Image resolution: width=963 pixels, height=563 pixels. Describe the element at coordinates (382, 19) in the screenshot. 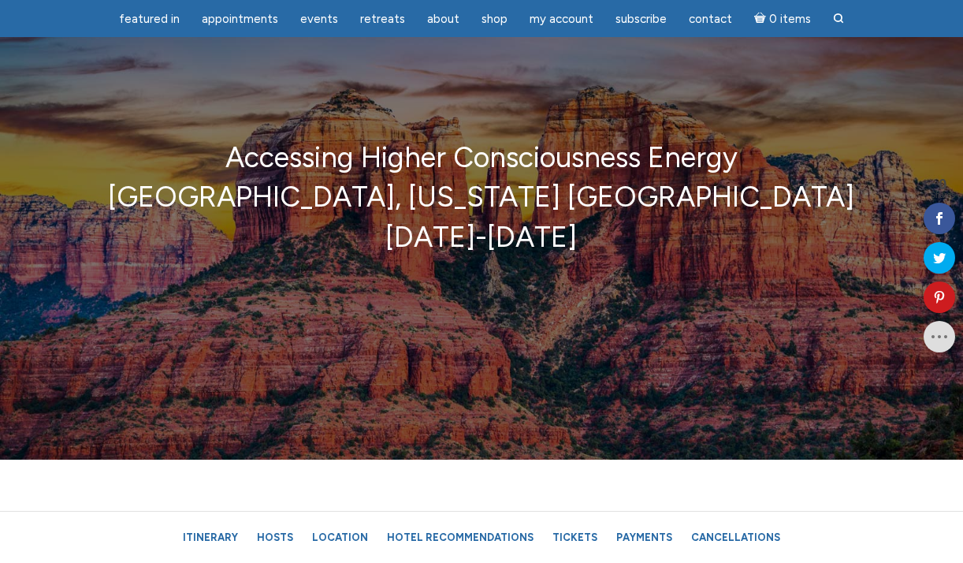

I see `a: Retreats` at that location.